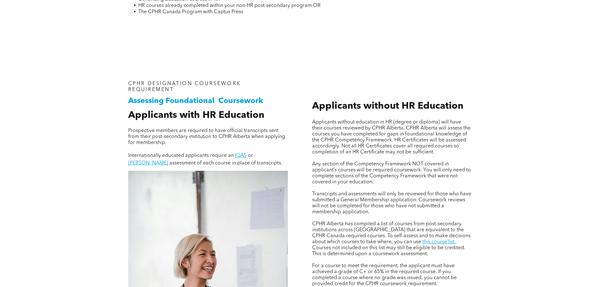  What do you see at coordinates (389, 251) in the screenshot?
I see `span: Courses not included on this list may still be eligible to be credited. This is determined upon a...` at bounding box center [389, 251].